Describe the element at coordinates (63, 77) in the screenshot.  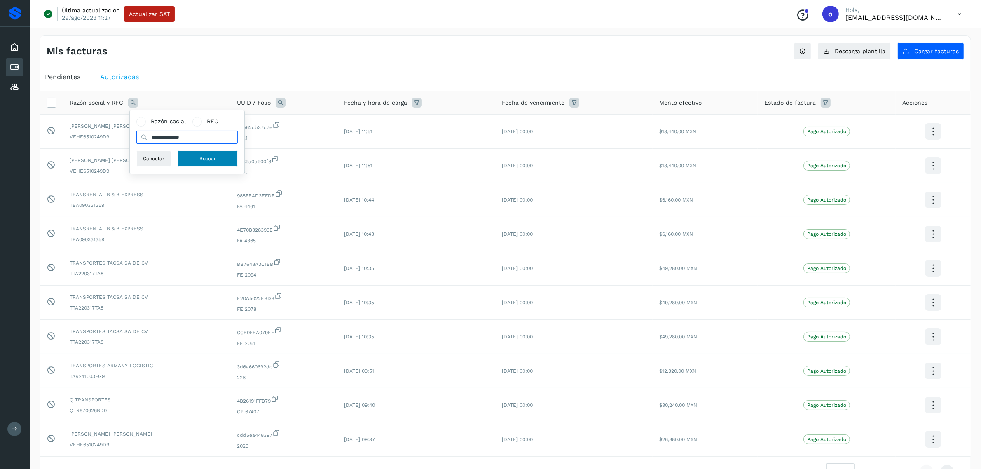
I see `span: Pendientes` at that location.